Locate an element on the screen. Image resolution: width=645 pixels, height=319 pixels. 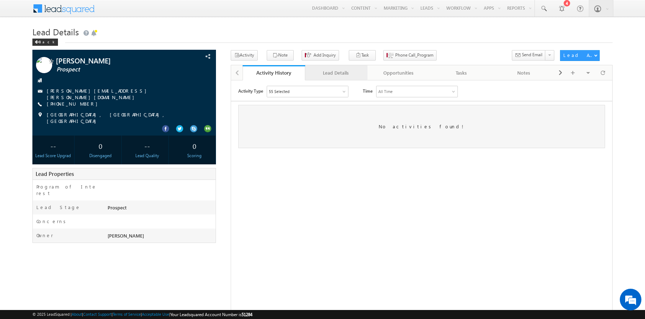
button: Send Email is located at coordinates (529, 55).